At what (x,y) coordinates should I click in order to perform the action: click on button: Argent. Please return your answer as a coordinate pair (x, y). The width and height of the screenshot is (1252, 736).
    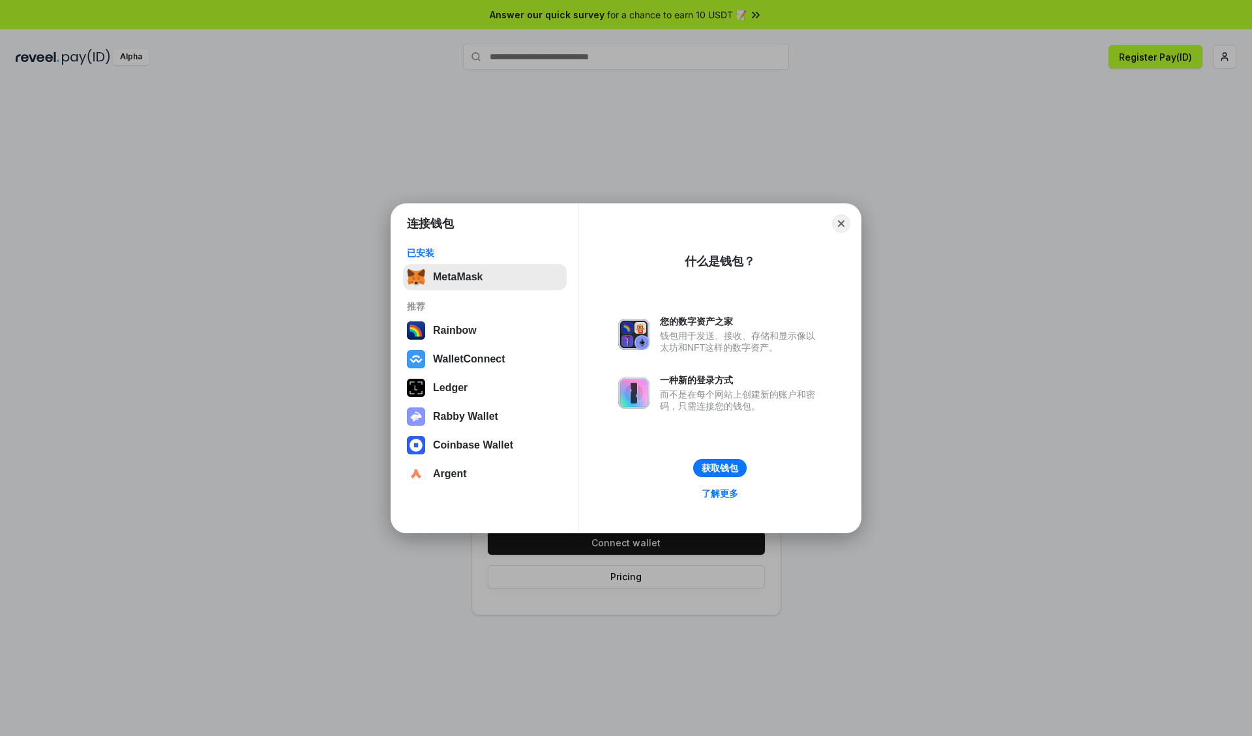
    Looking at the image, I should click on (484, 474).